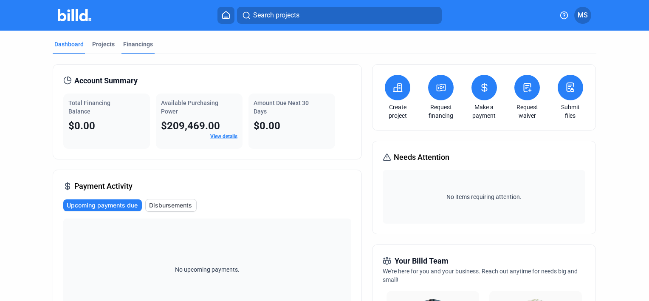 The width and height of the screenshot is (649, 301). What do you see at coordinates (281, 107) in the screenshot?
I see `span: Amount Due Next 30 Days` at bounding box center [281, 107].